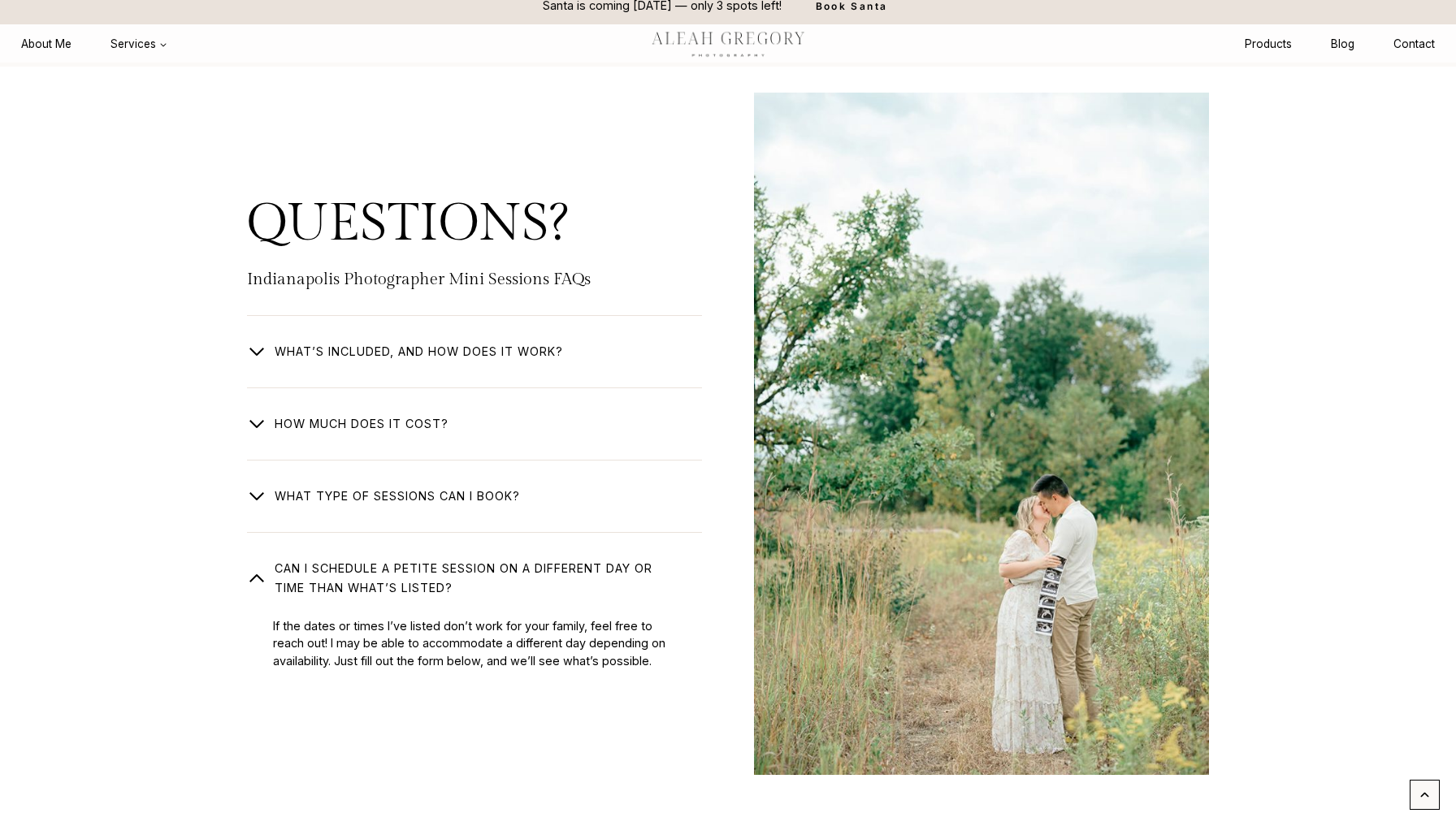 This screenshot has width=1456, height=826. Describe the element at coordinates (94, 44) in the screenshot. I see `nav: Primary` at that location.